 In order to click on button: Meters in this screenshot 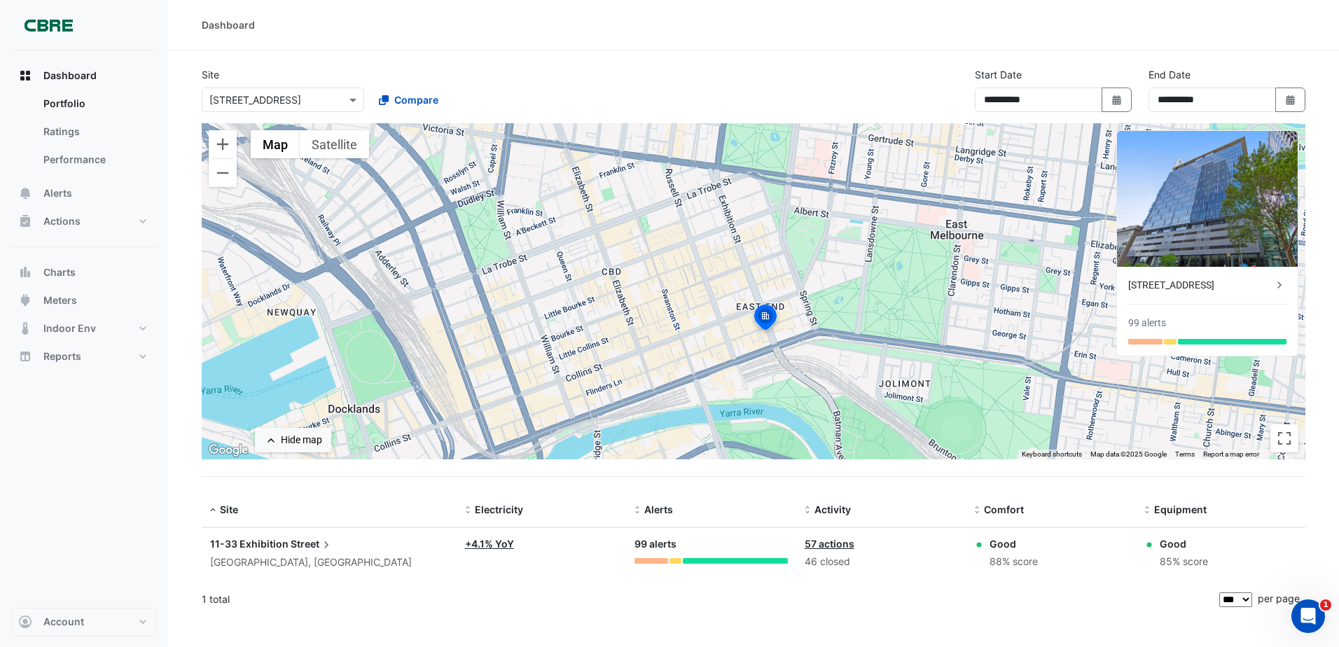, I will do `click(84, 301)`.